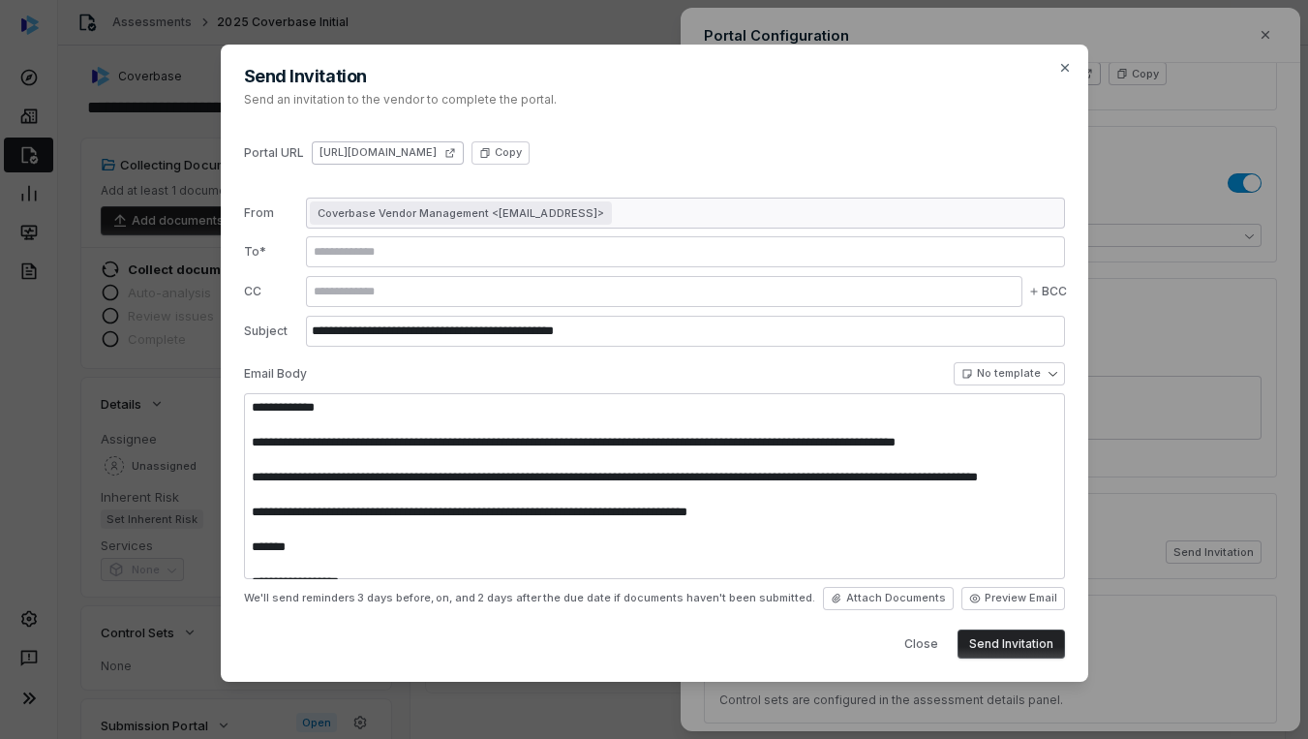  I want to click on h2: Send Invitation, so click(655, 76).